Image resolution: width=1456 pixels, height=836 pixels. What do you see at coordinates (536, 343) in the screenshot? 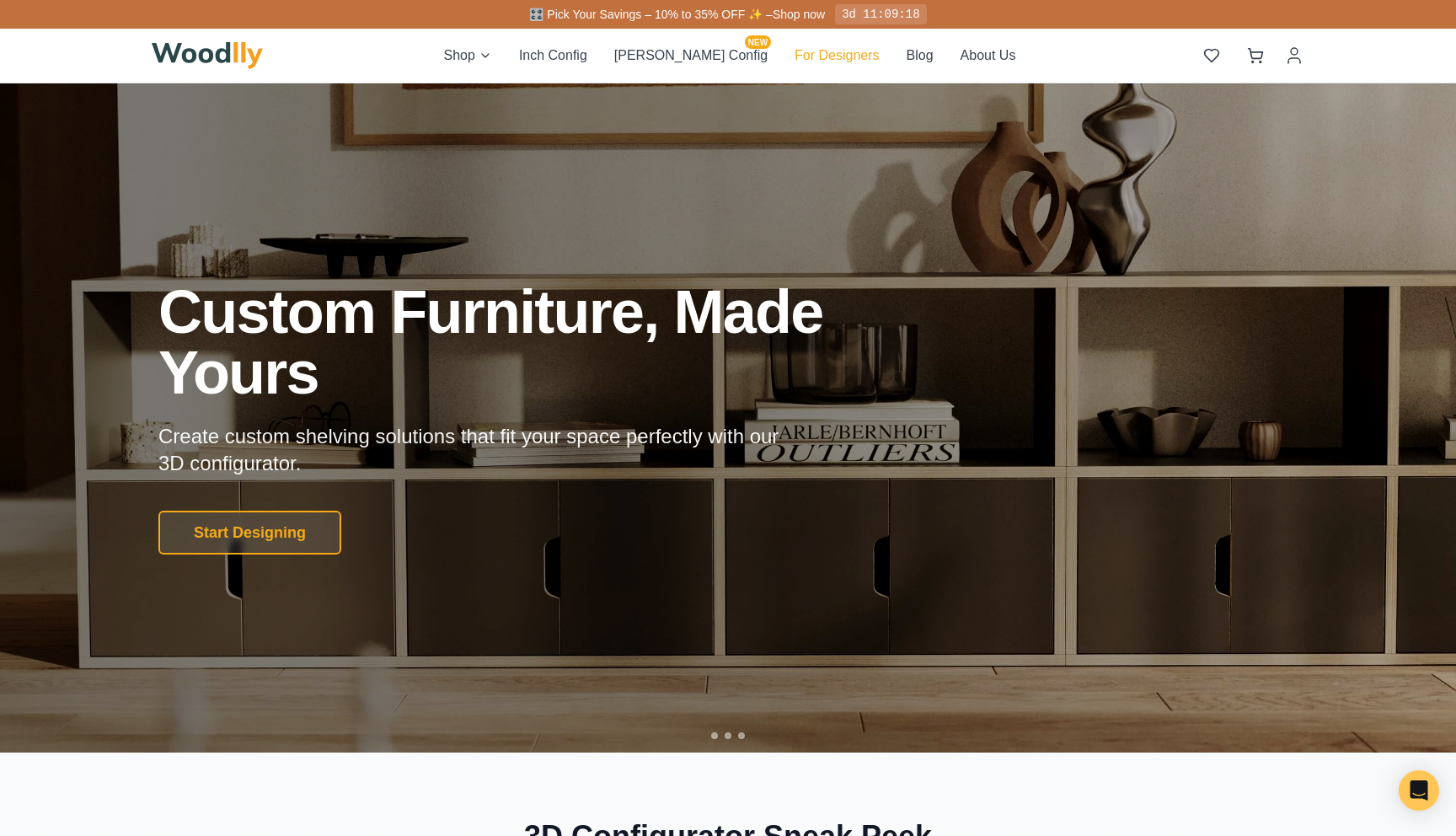
I see `h1: Custom Furniture, Made Yours` at bounding box center [536, 343].